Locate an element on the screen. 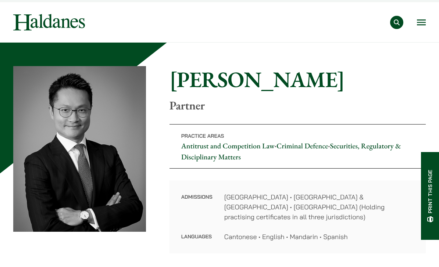  p: Partner is located at coordinates (298, 106).